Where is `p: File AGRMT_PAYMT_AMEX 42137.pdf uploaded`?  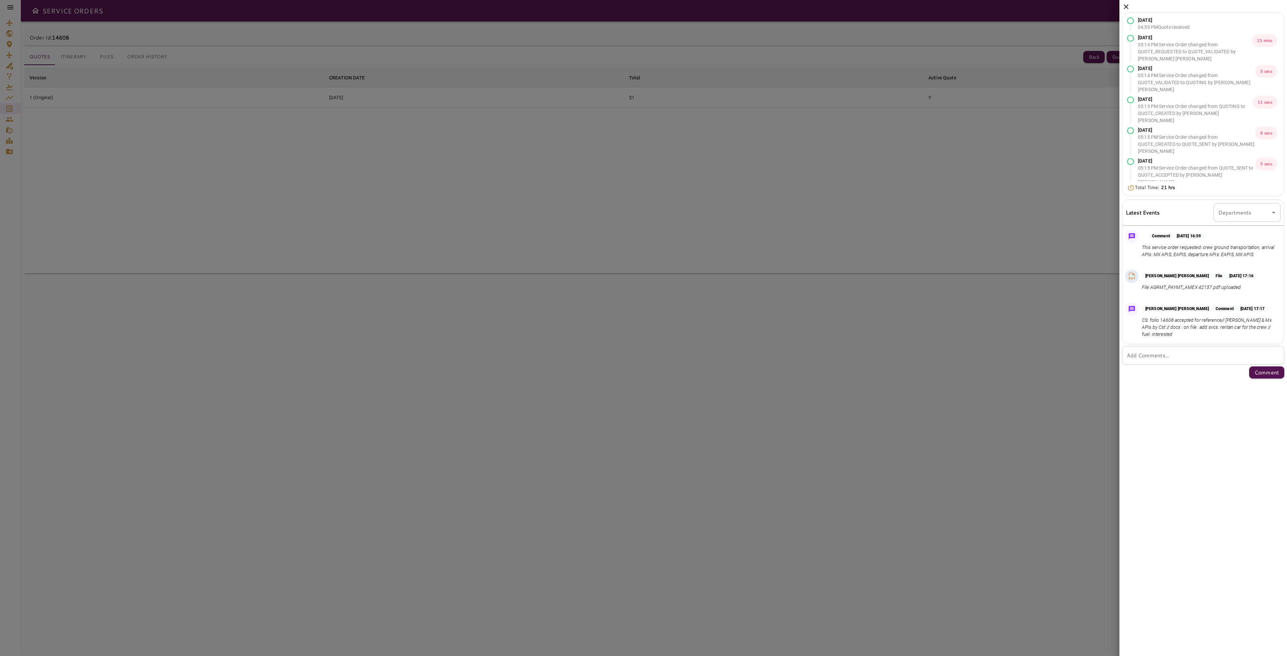
p: File AGRMT_PAYMT_AMEX 42137.pdf uploaded is located at coordinates (1199, 287).